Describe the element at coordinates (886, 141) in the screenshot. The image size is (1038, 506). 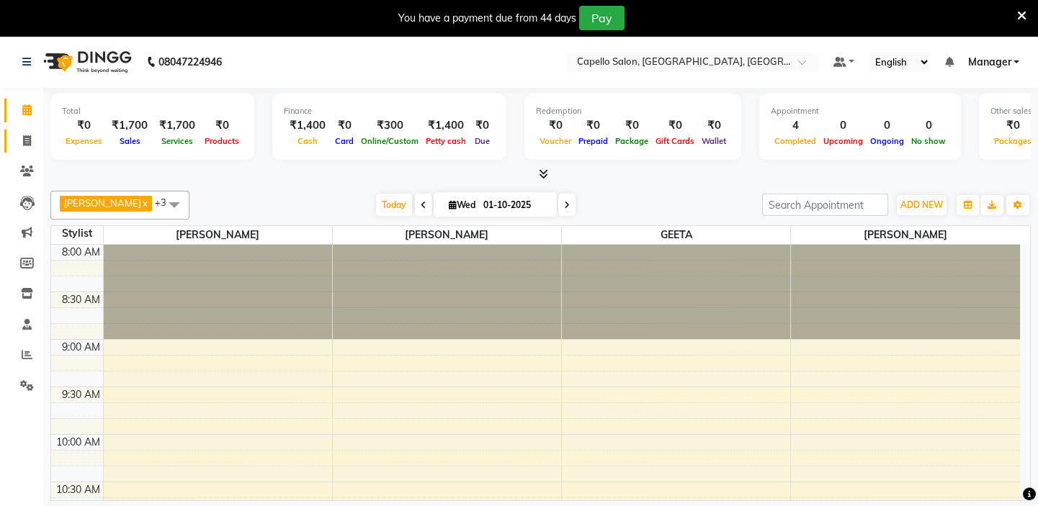
I see `span: Ongoing` at that location.